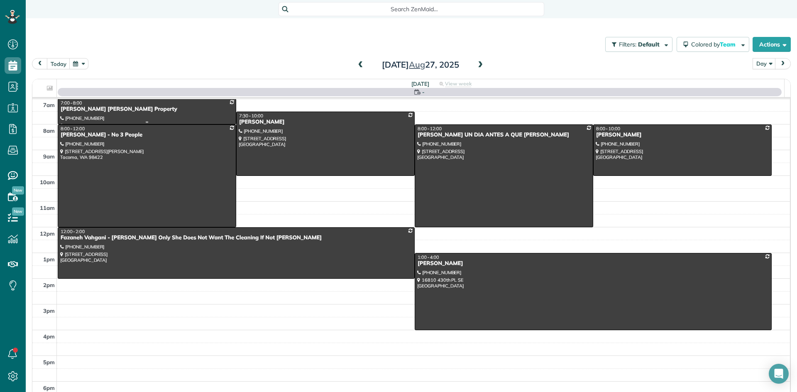  What do you see at coordinates (49, 337) in the screenshot?
I see `span: 4pm` at bounding box center [49, 337].